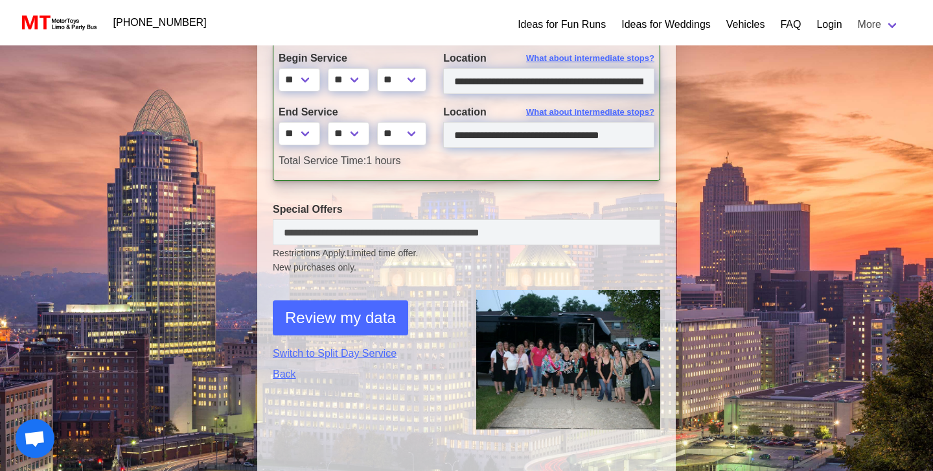 The image size is (933, 471). Describe the element at coordinates (340, 318) in the screenshot. I see `span: Review my data` at that location.